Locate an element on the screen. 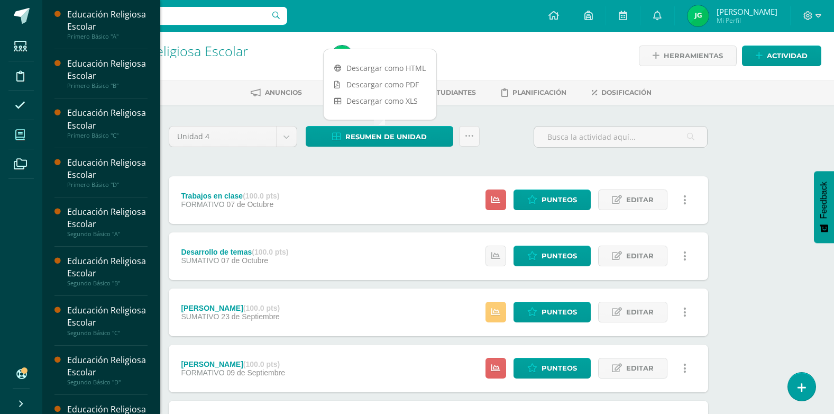 The image size is (834, 414). div: Tercero Básico 'A' is located at coordinates (200, 63).